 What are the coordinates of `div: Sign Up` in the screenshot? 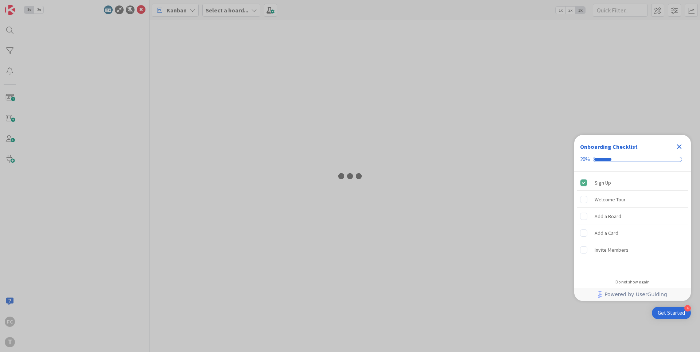 It's located at (602, 183).